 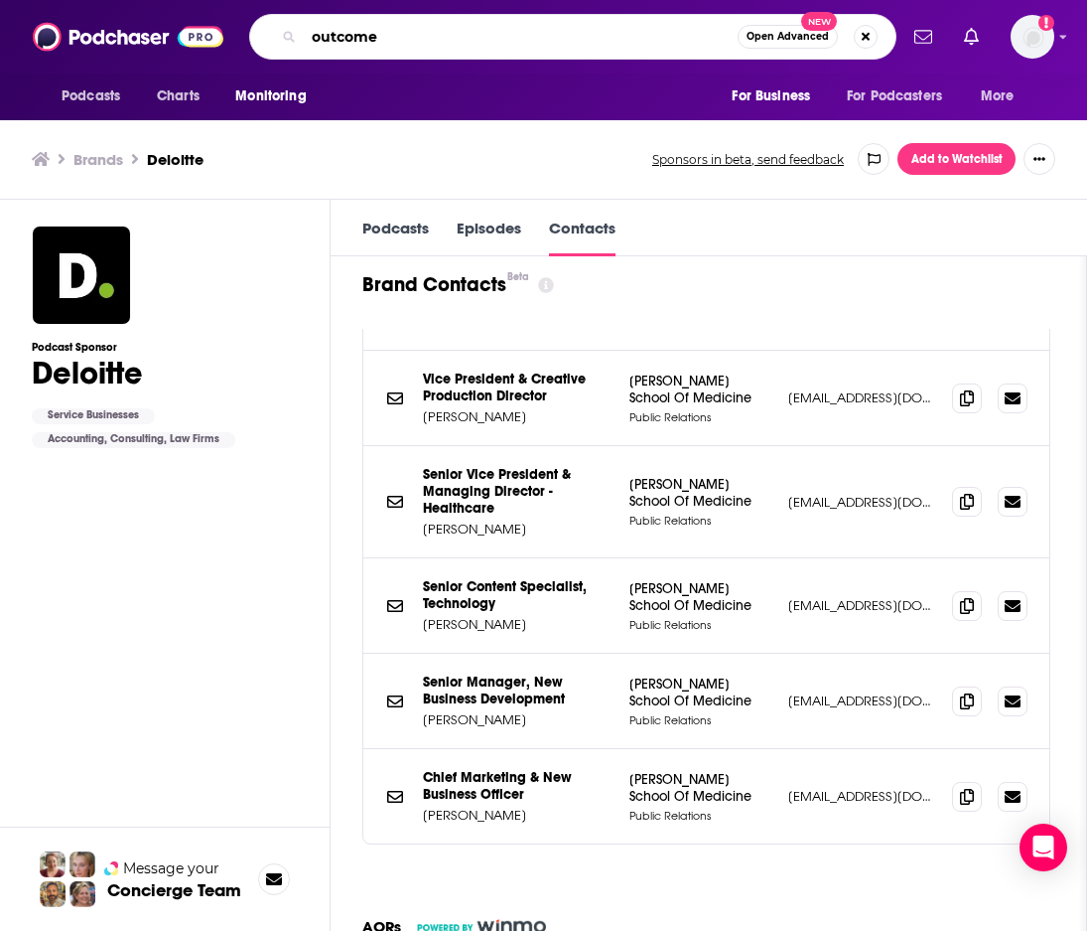 I want to click on p: Senior Vice President & Managing Director - Healthcare, so click(x=518, y=491).